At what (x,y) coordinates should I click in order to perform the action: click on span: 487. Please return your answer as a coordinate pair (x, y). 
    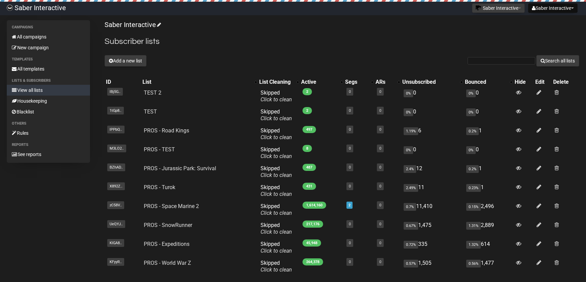
    Looking at the image, I should click on (309, 167).